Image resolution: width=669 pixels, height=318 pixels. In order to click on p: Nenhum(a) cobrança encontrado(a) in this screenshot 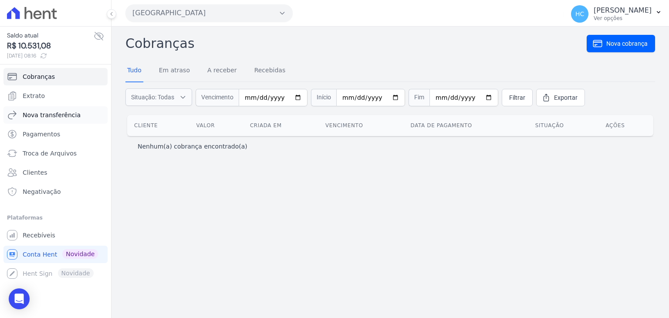, I will do `click(192, 146)`.